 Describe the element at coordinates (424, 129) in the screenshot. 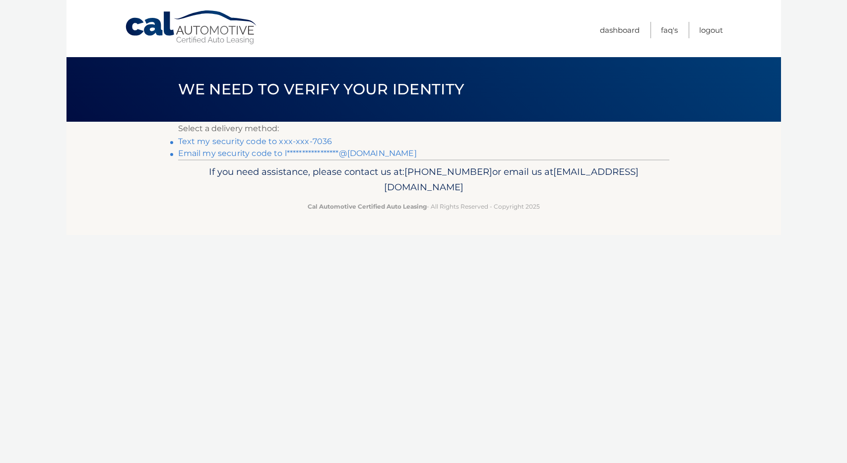

I see `p: Select a delivery method:` at that location.